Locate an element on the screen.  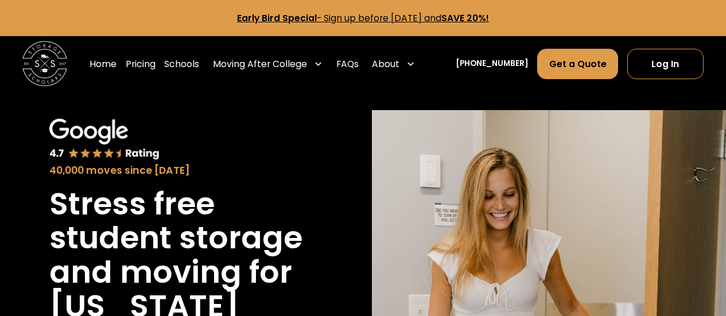
a: Home is located at coordinates (103, 64).